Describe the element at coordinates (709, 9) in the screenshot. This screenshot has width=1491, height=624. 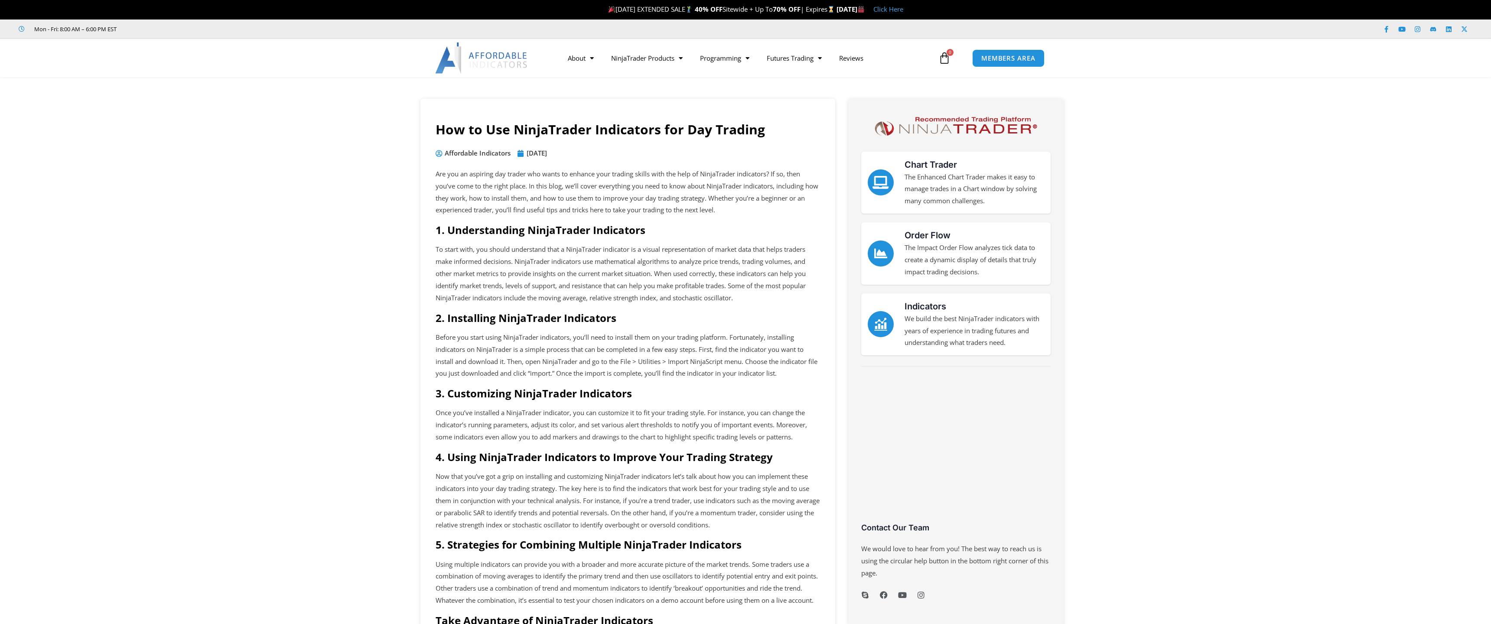
I see `strong: 40% OFF` at that location.